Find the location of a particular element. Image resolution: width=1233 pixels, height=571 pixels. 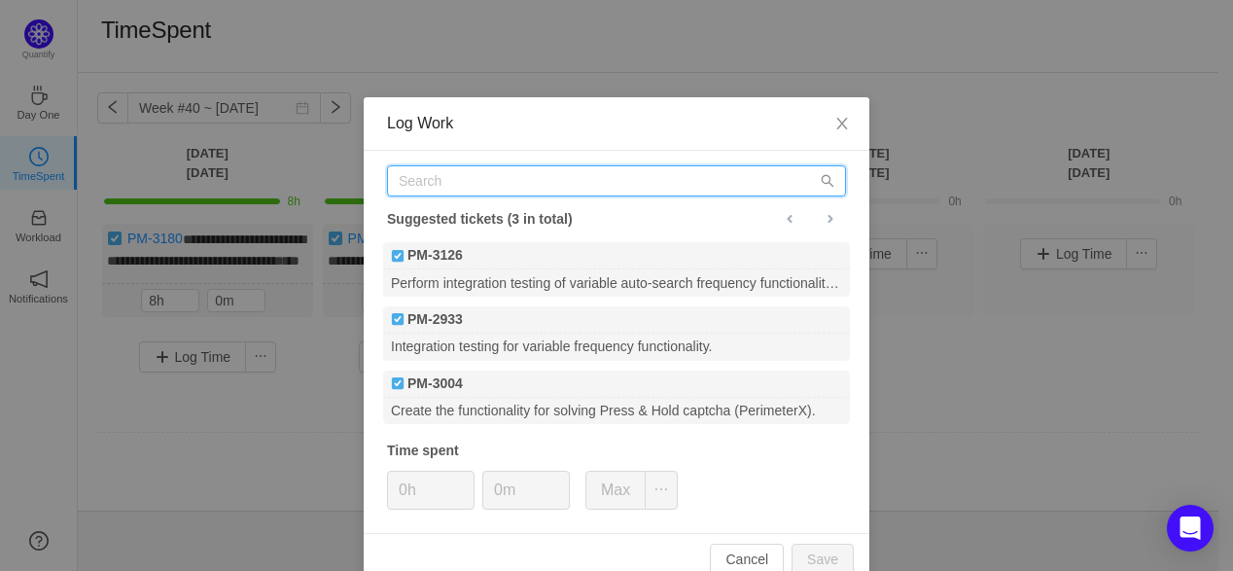

div: Log Work is located at coordinates (616, 123).